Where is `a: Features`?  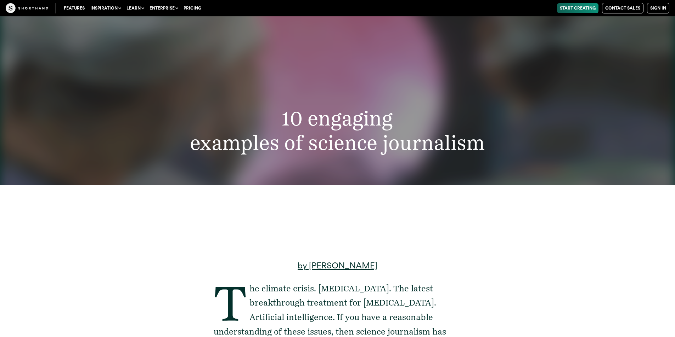
a: Features is located at coordinates (74, 8).